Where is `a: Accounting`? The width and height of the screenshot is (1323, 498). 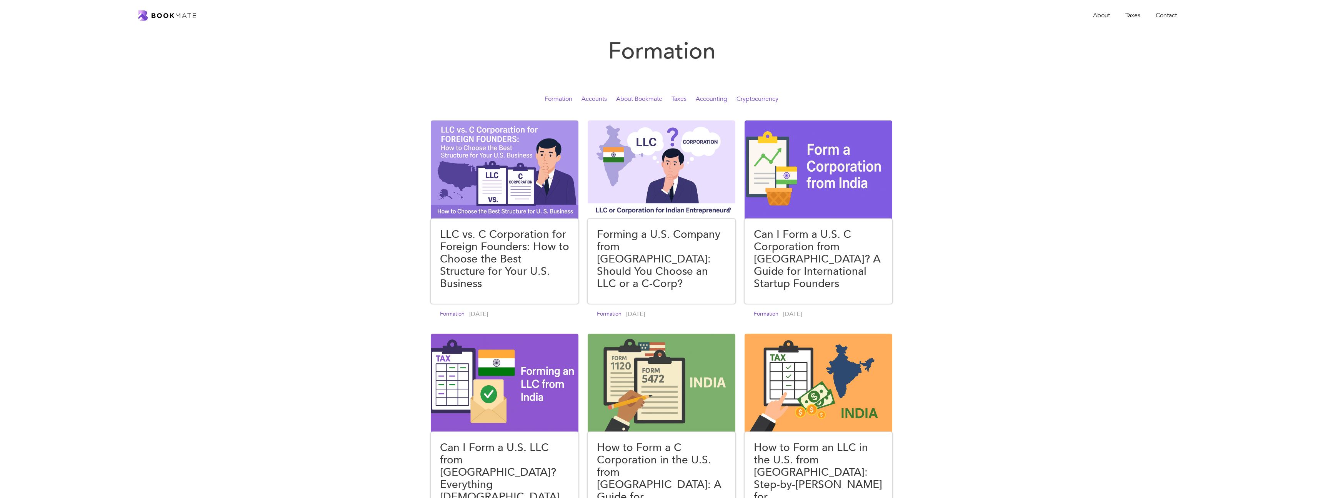
a: Accounting is located at coordinates (712, 99).